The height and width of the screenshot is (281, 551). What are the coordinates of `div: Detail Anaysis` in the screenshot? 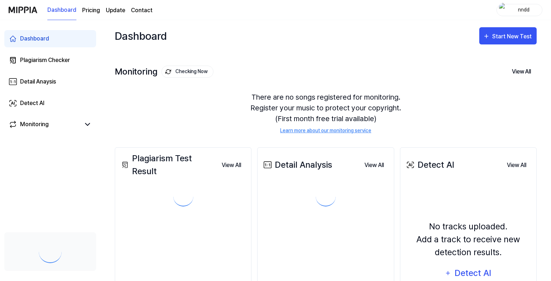 It's located at (38, 82).